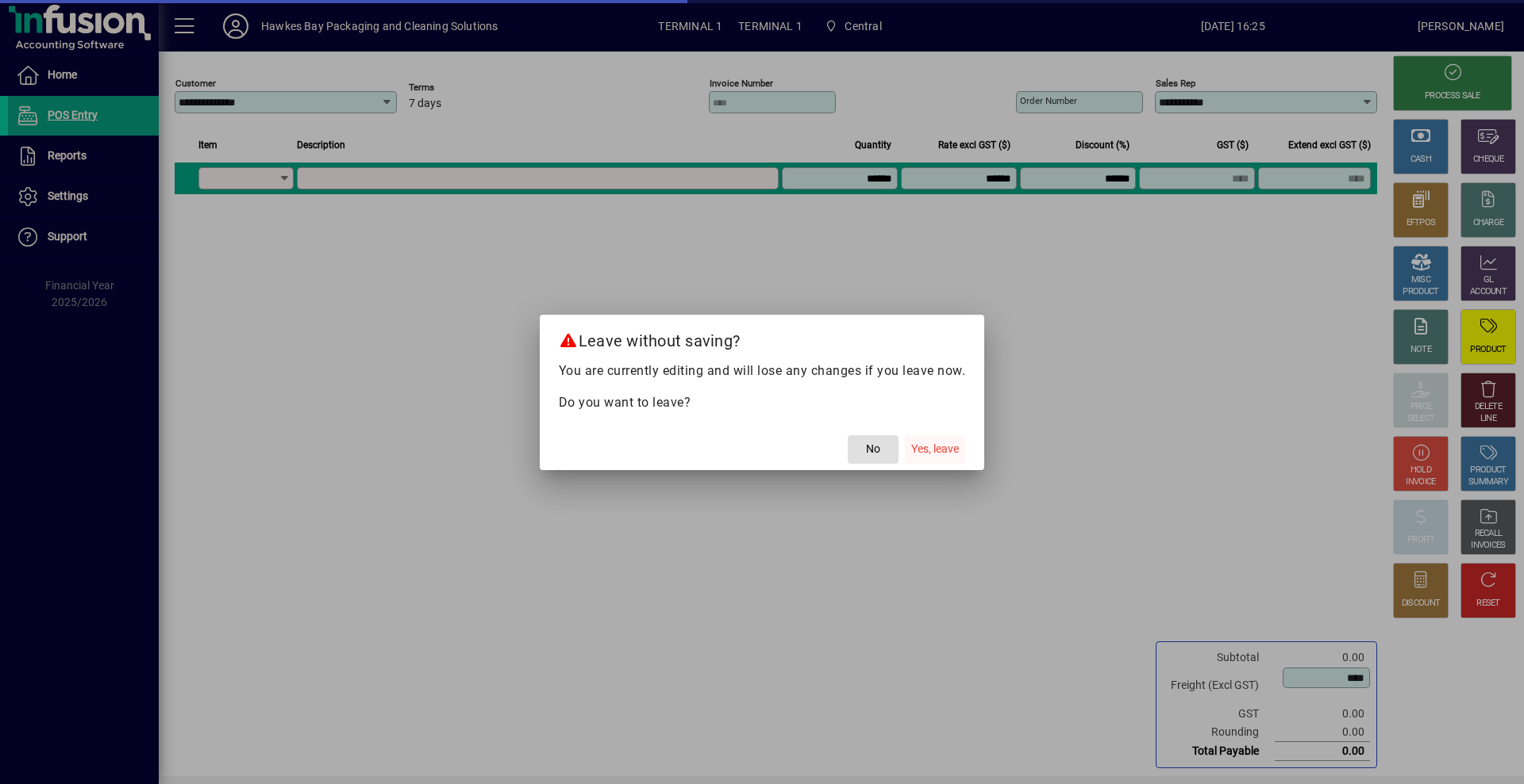 This screenshot has height=784, width=1524. Describe the element at coordinates (873, 450) in the screenshot. I see `button: No` at that location.